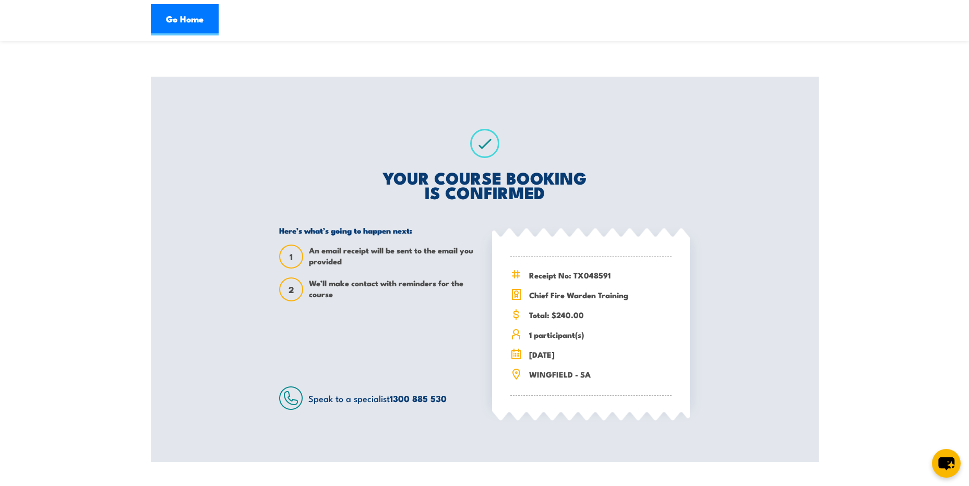  What do you see at coordinates (600, 315) in the screenshot?
I see `span: Total: $240.00` at bounding box center [600, 315].